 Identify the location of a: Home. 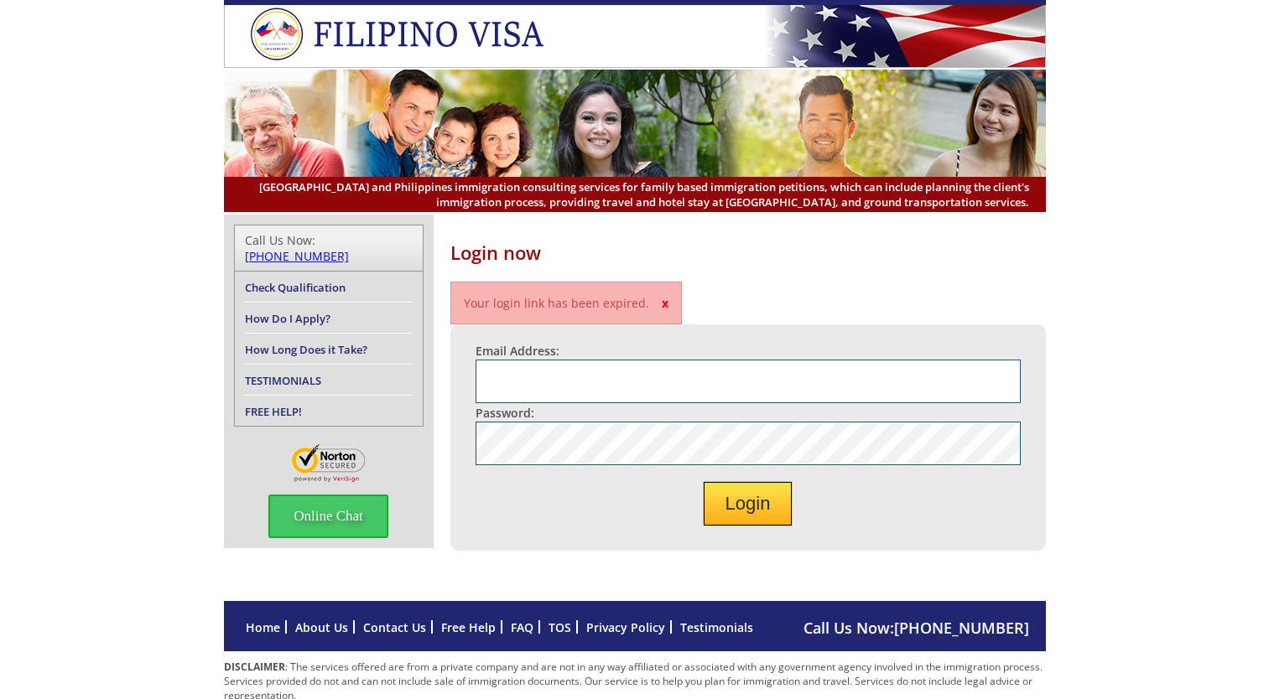
(262, 627).